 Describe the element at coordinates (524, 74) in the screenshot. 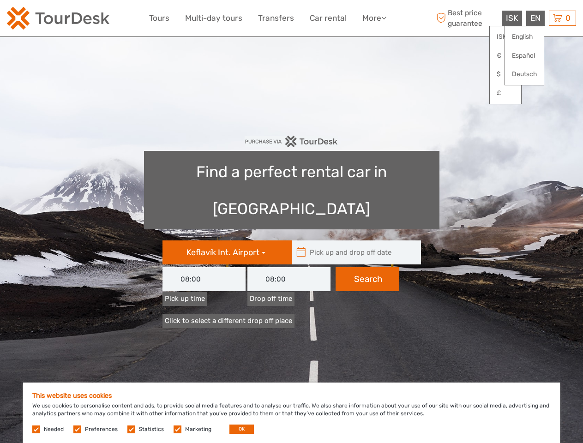

I see `a: Deutsch` at that location.